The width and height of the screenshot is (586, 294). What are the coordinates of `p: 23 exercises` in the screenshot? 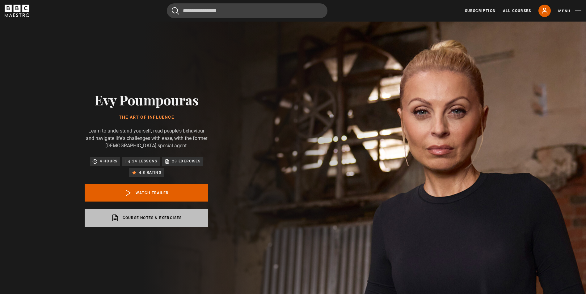 It's located at (186, 161).